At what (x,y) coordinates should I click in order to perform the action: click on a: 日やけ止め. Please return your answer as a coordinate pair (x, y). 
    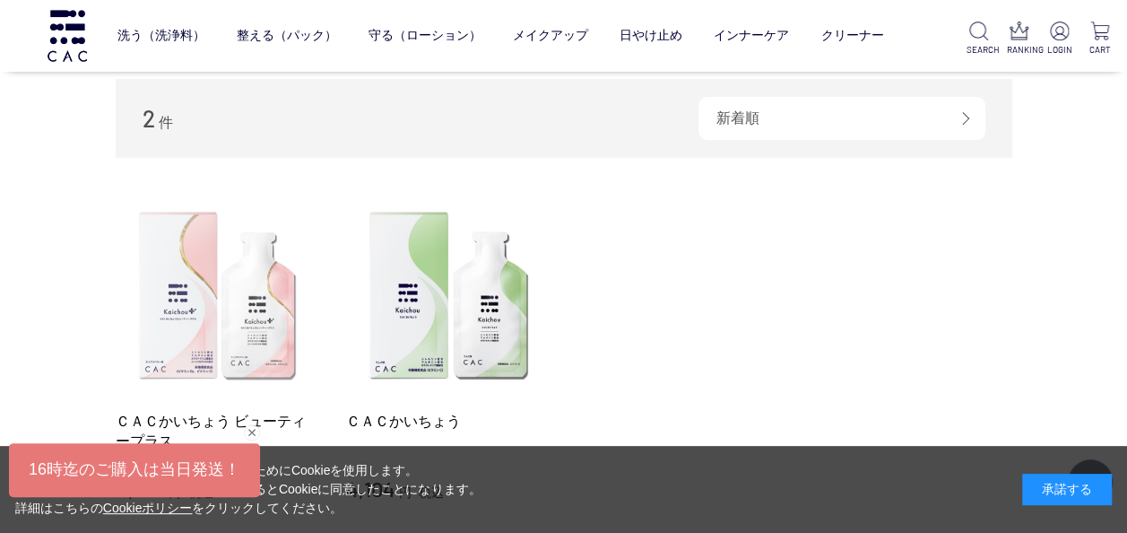
    Looking at the image, I should click on (651, 36).